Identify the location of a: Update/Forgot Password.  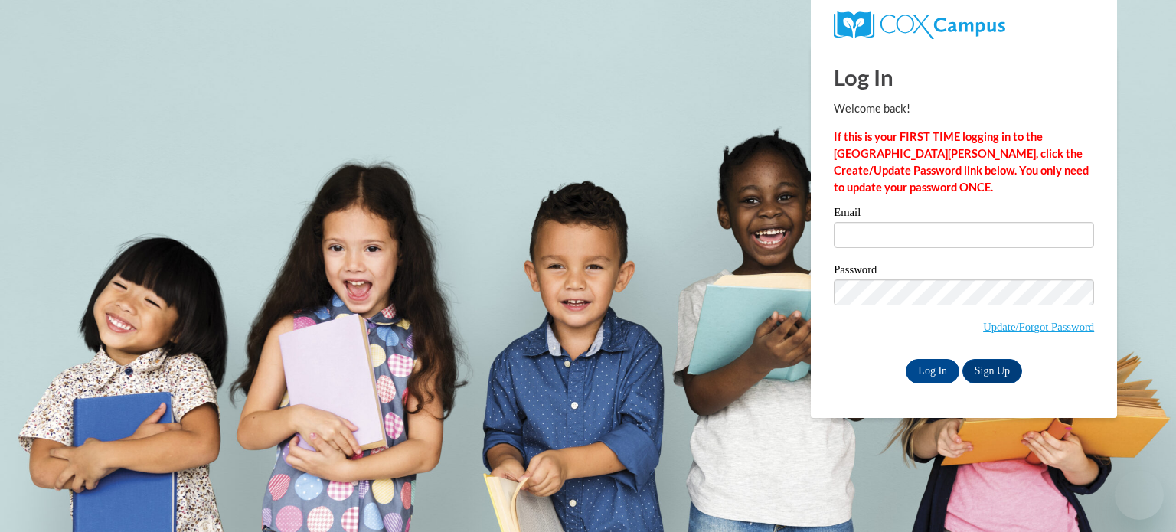
(1038, 327).